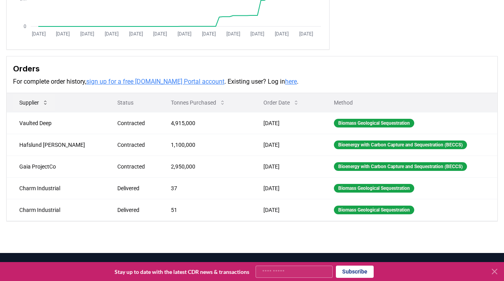  What do you see at coordinates (56, 166) in the screenshot?
I see `td: Gaia ProjectCo` at bounding box center [56, 166].